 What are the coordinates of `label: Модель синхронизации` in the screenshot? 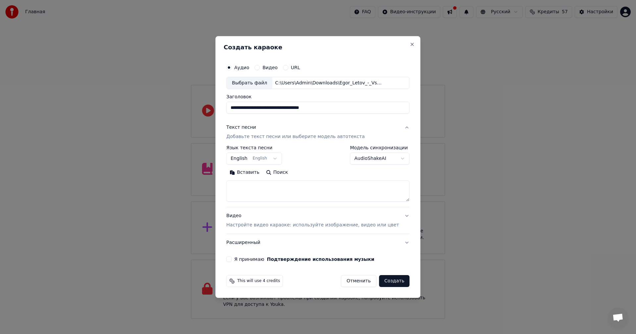 It's located at (380, 148).